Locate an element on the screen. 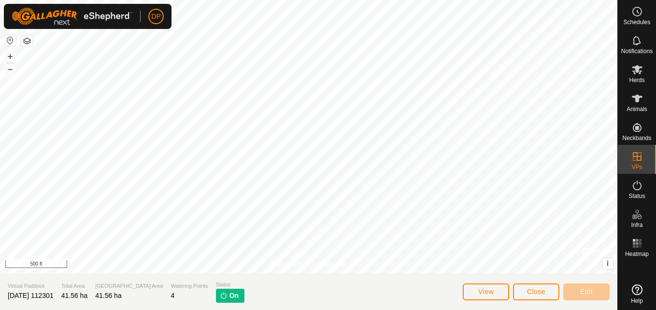 The width and height of the screenshot is (656, 310). a: Help is located at coordinates (637, 294).